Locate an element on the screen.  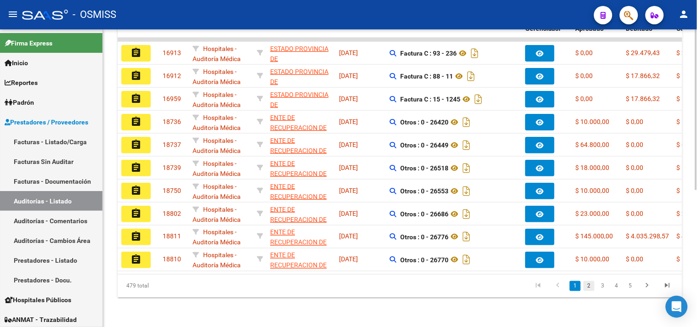
span: 16912 is located at coordinates (172, 76).